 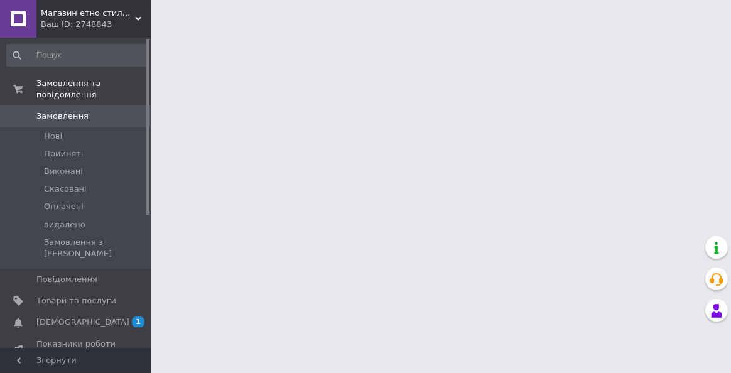 What do you see at coordinates (76, 301) in the screenshot?
I see `span: Товари та послуги` at bounding box center [76, 301].